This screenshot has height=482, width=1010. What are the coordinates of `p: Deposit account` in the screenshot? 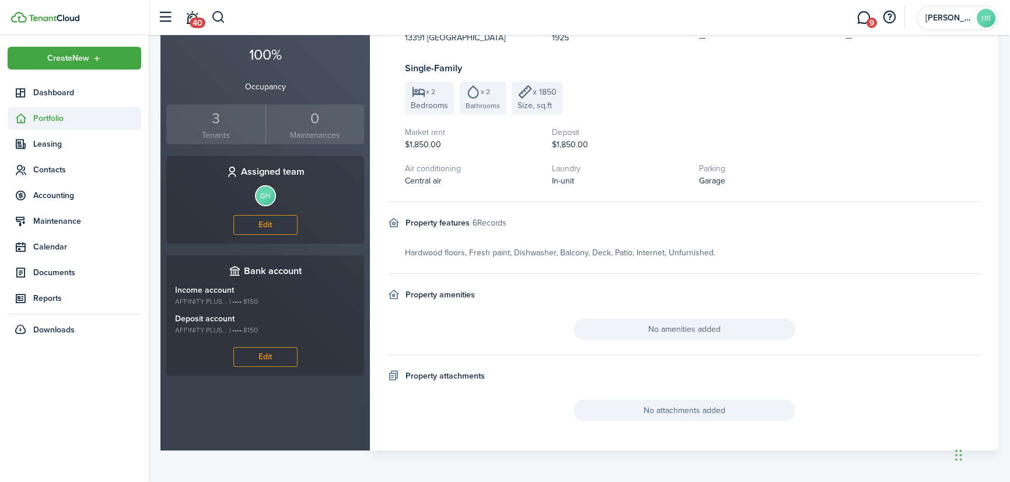 It's located at (265, 318).